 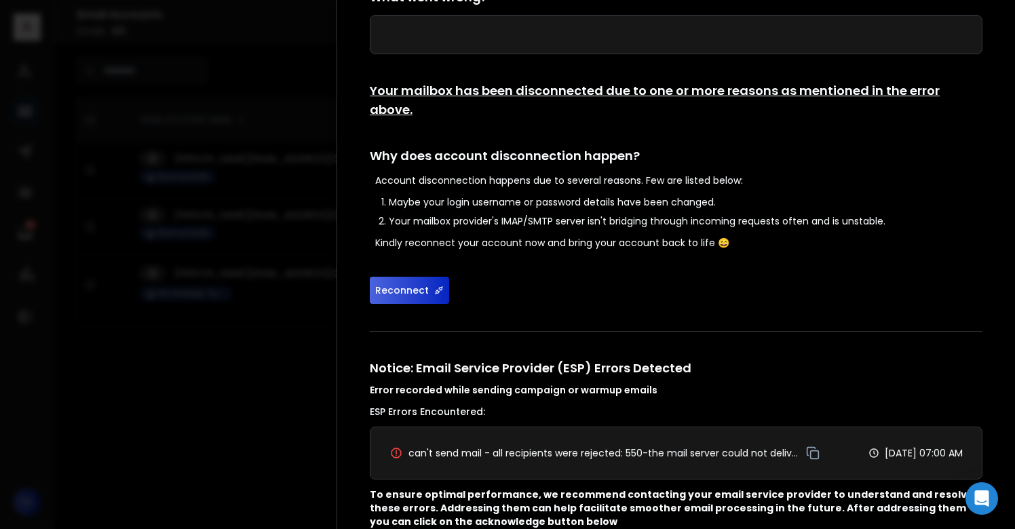 What do you see at coordinates (675, 378) in the screenshot?
I see `h1: Notice: Email Service Provider (ESP) Errors Detected` at bounding box center [675, 378].